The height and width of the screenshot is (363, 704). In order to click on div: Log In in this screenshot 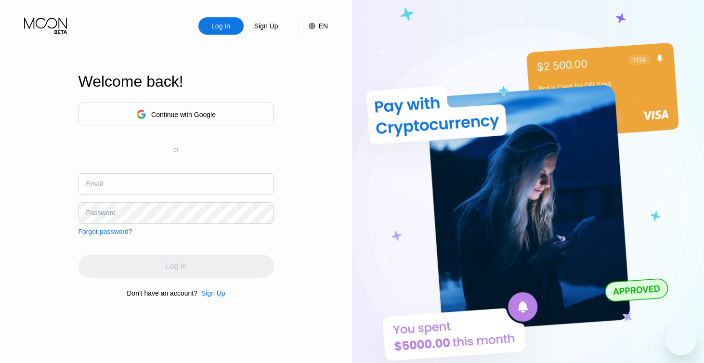, I will do `click(221, 26)`.